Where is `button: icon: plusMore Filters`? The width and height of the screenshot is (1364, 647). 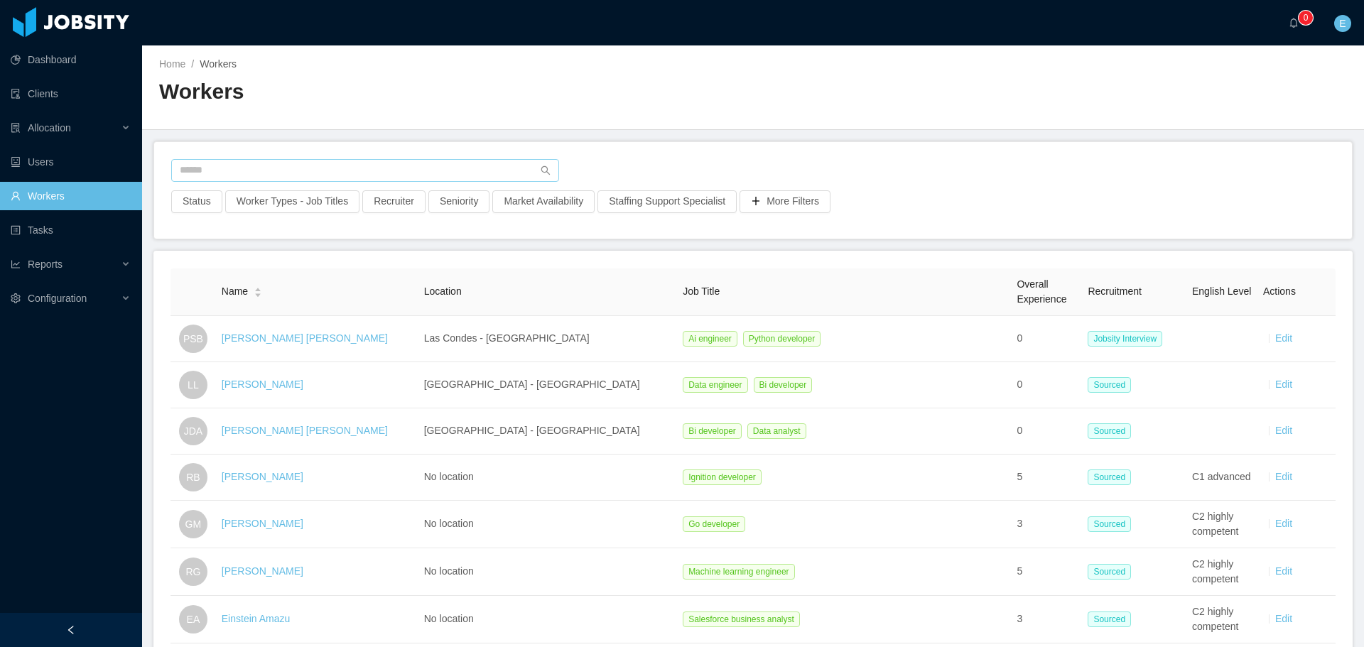 button: icon: plusMore Filters is located at coordinates (785, 202).